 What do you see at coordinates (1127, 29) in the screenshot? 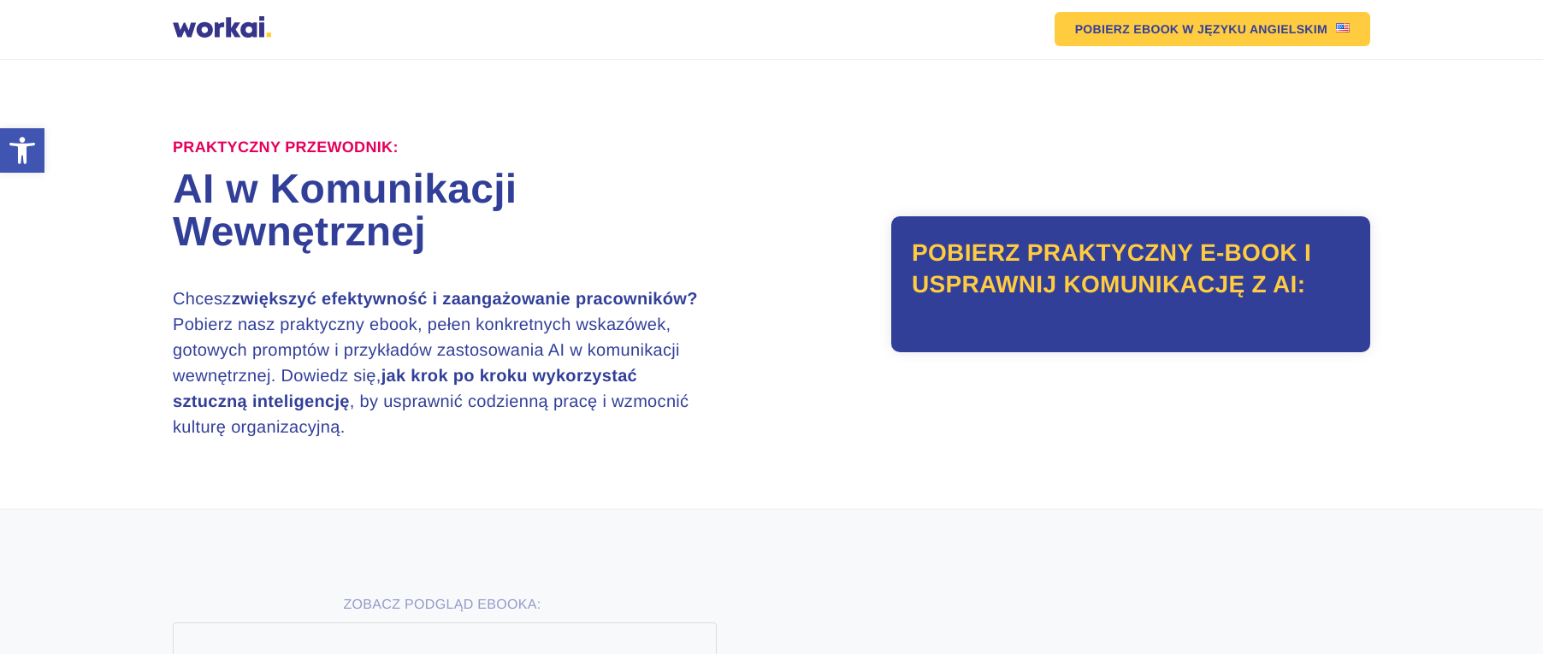
I see `em: POBIERZ EBOOK` at bounding box center [1127, 29].